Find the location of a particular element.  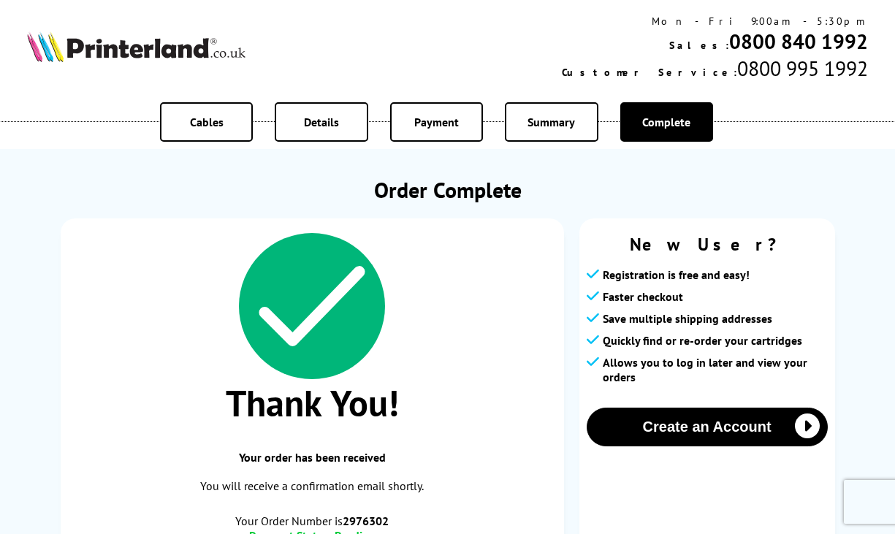

span: Customer Service: is located at coordinates (649, 72).